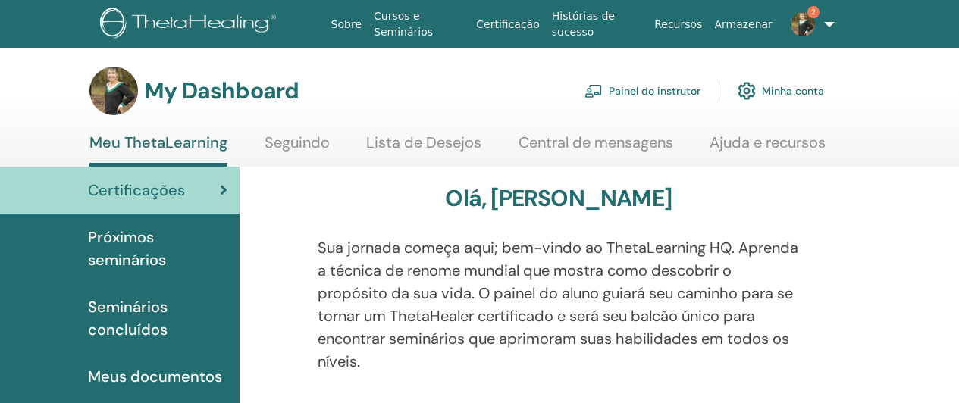  What do you see at coordinates (190, 24) in the screenshot?
I see `img: logo.png` at bounding box center [190, 24].